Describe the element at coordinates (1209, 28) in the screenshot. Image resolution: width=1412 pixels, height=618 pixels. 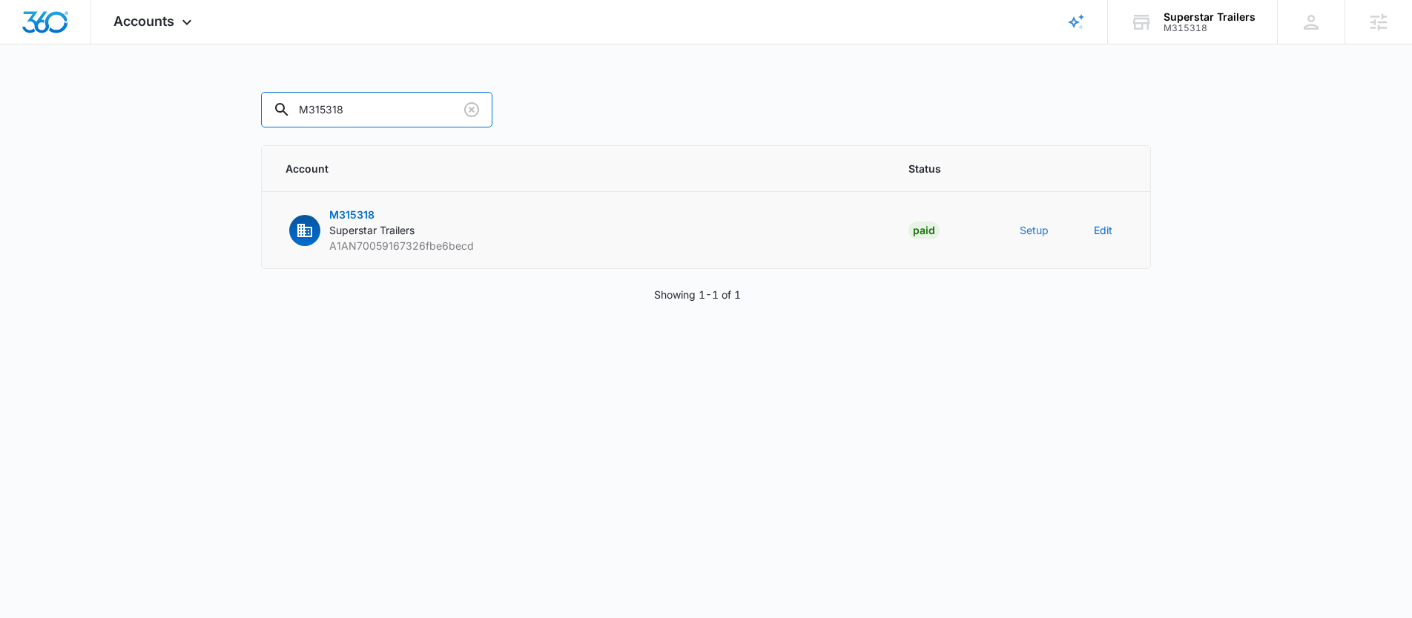
I see `div: account id` at that location.